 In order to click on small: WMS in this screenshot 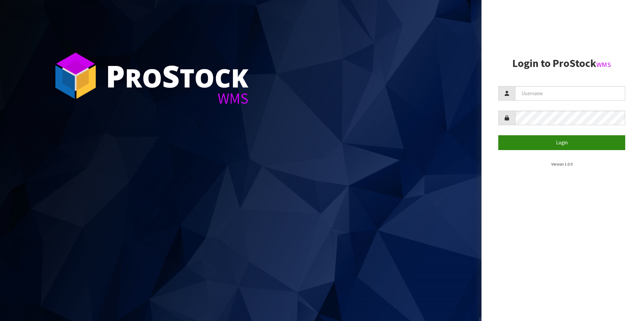, I will do `click(604, 65)`.